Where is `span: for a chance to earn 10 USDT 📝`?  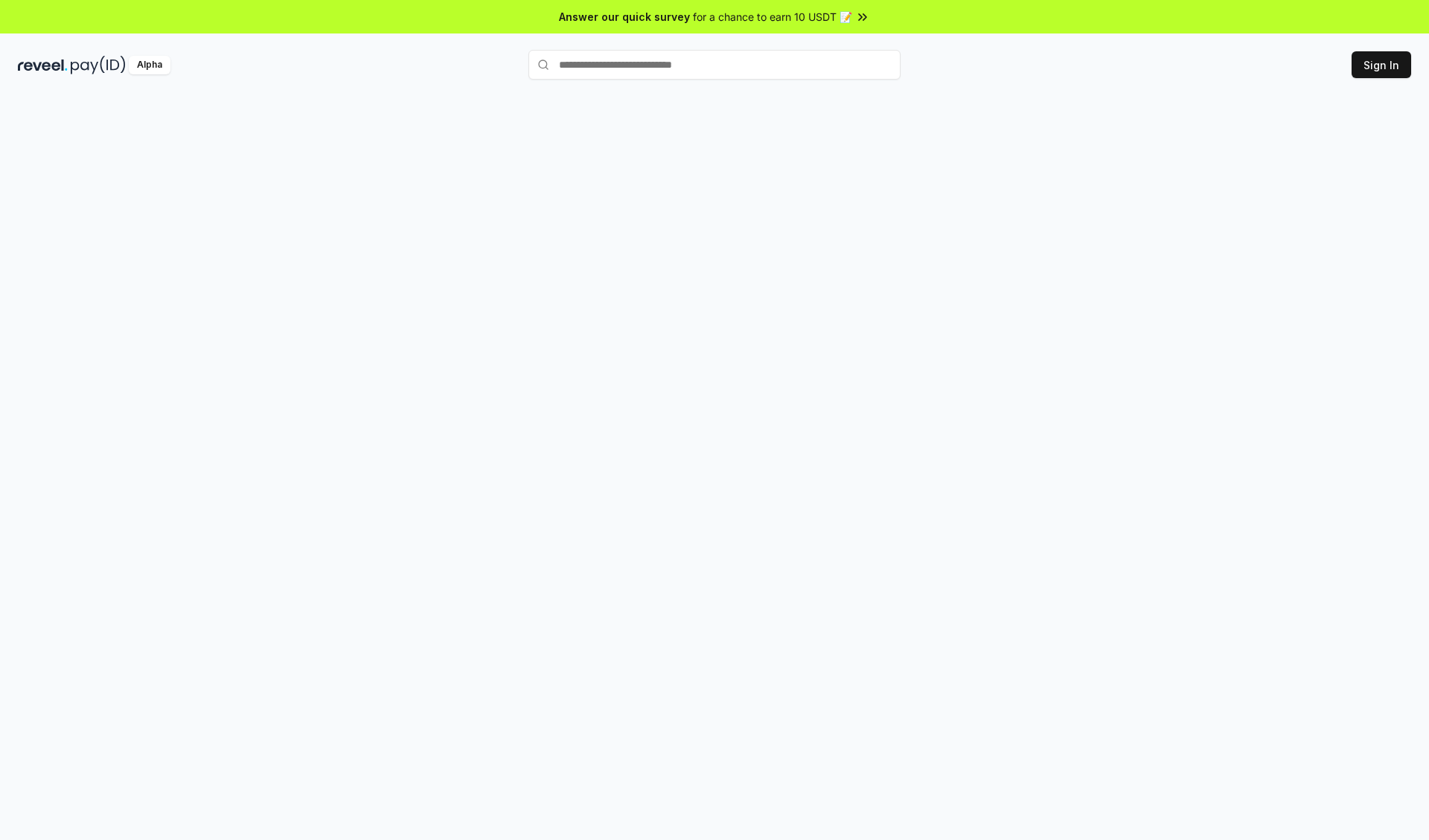 span: for a chance to earn 10 USDT 📝 is located at coordinates (772, 17).